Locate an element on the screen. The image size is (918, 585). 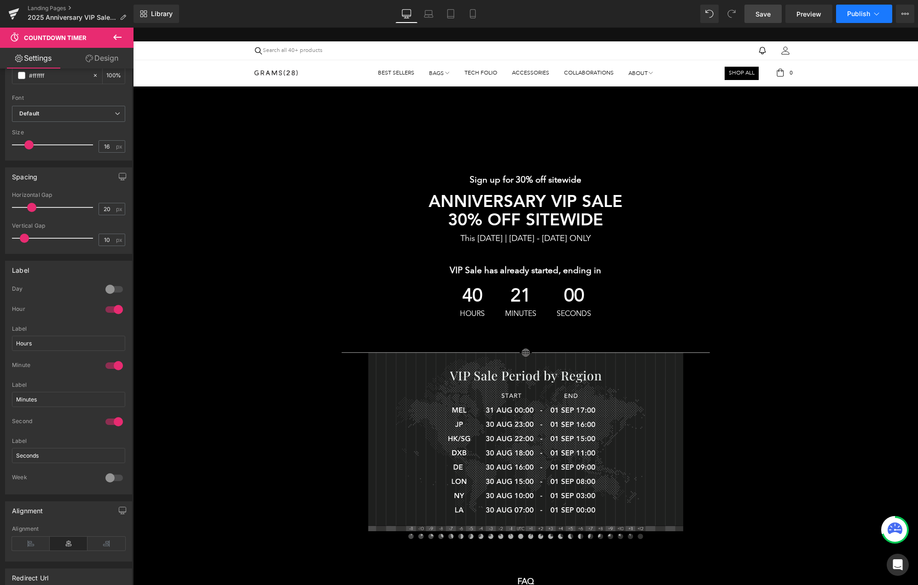
div: Redirect Url is located at coordinates (30, 576).